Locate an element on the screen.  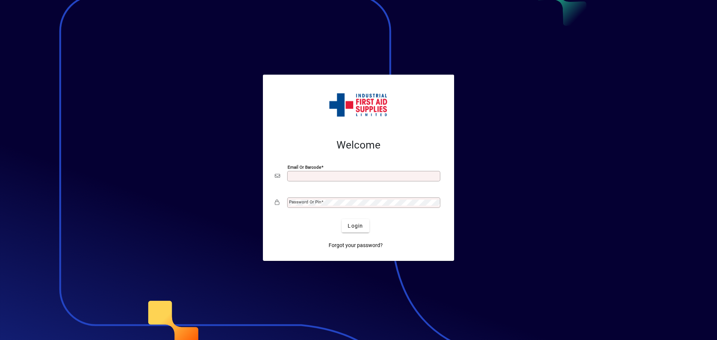
mat-label: Email or Barcode is located at coordinates (304, 167).